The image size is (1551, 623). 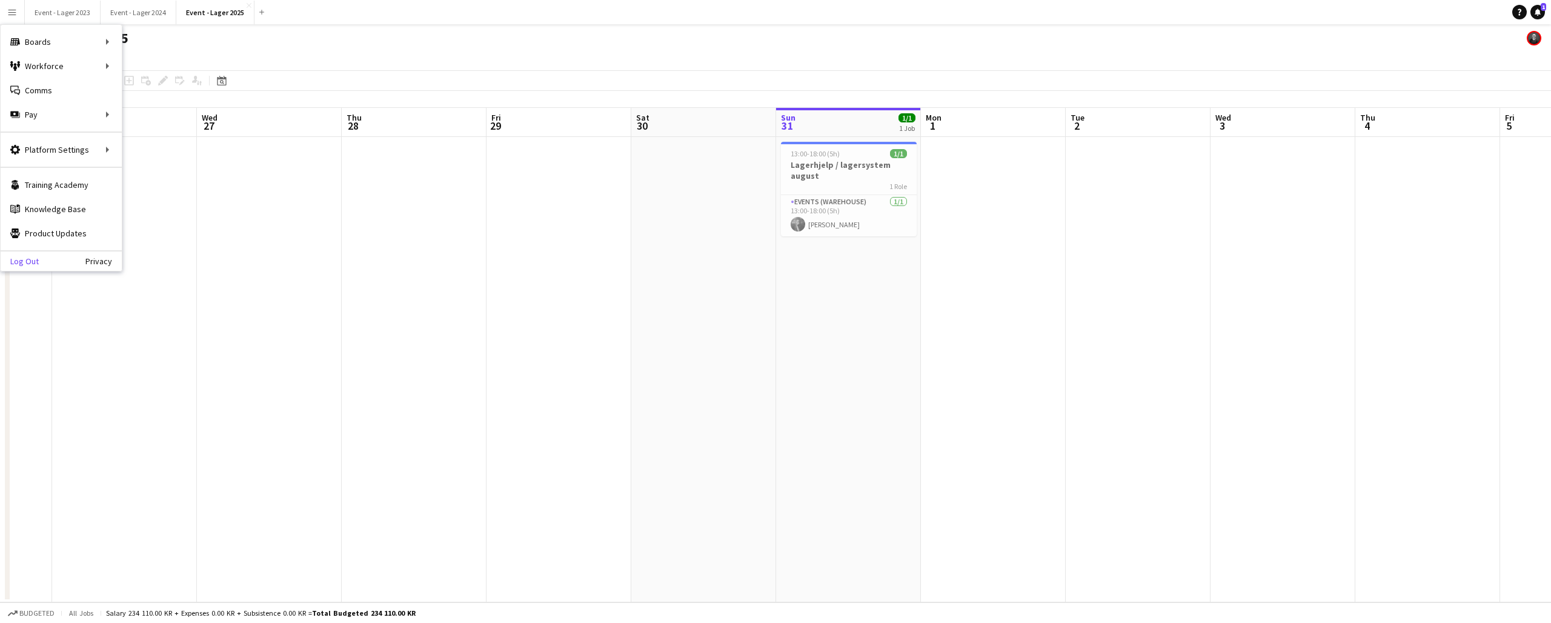 What do you see at coordinates (1509, 125) in the screenshot?
I see `span: 5` at bounding box center [1509, 125].